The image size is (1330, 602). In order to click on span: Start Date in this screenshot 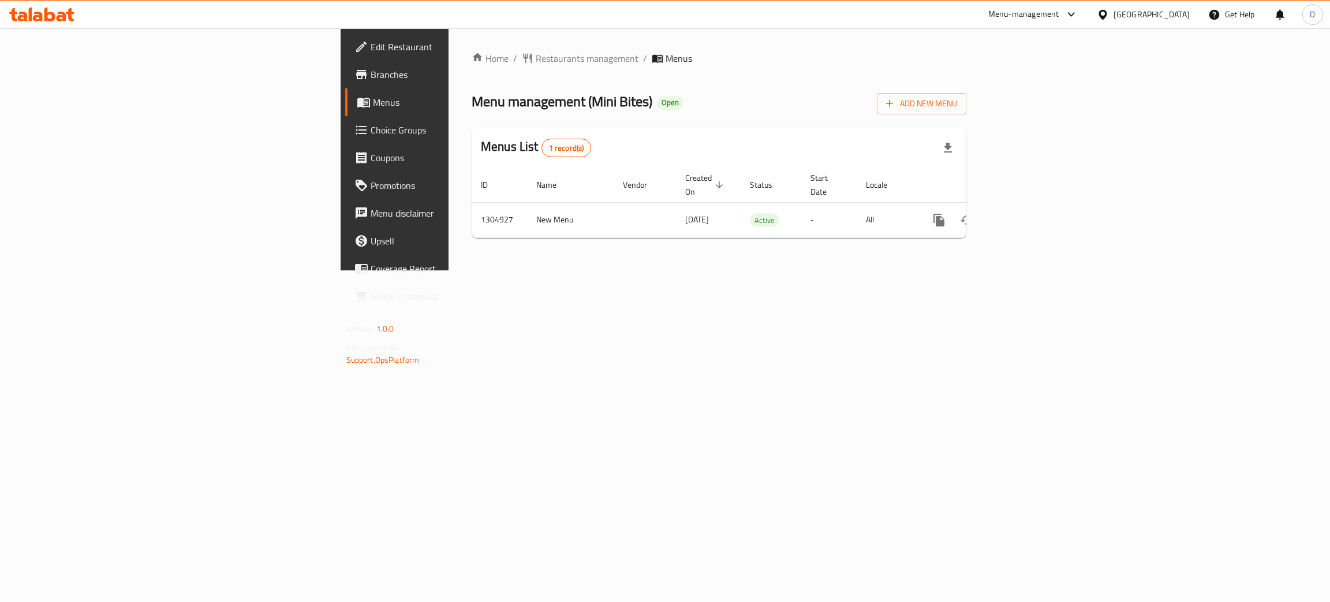, I will do `click(827, 185)`.